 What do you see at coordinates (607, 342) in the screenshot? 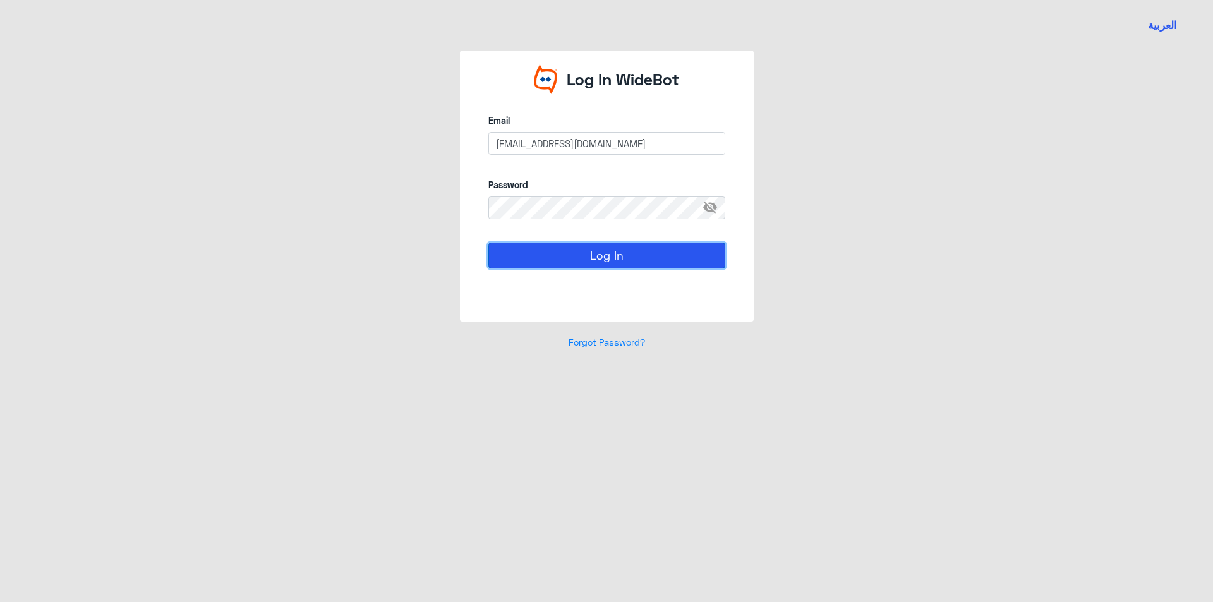
I see `a: Forgot Password?` at bounding box center [607, 342].